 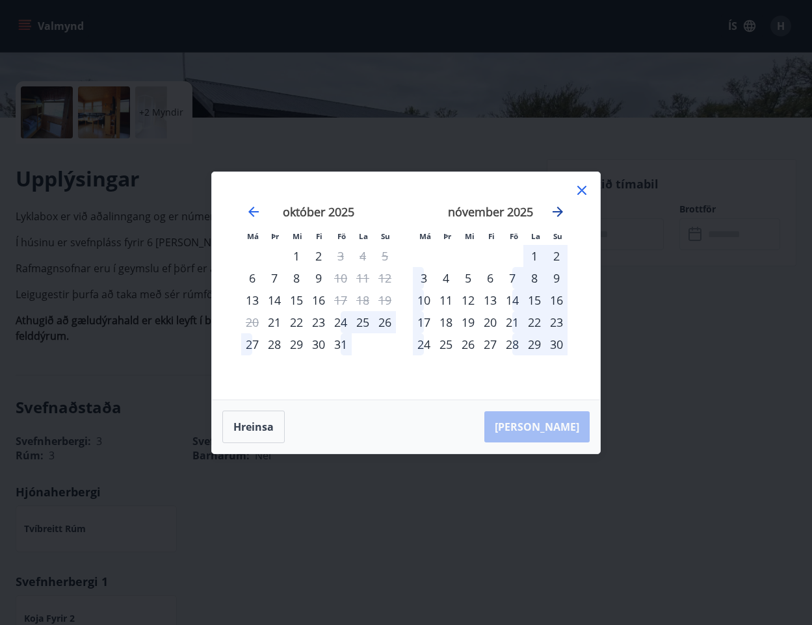 What do you see at coordinates (490, 300) in the screenshot?
I see `div: 13` at bounding box center [490, 300].